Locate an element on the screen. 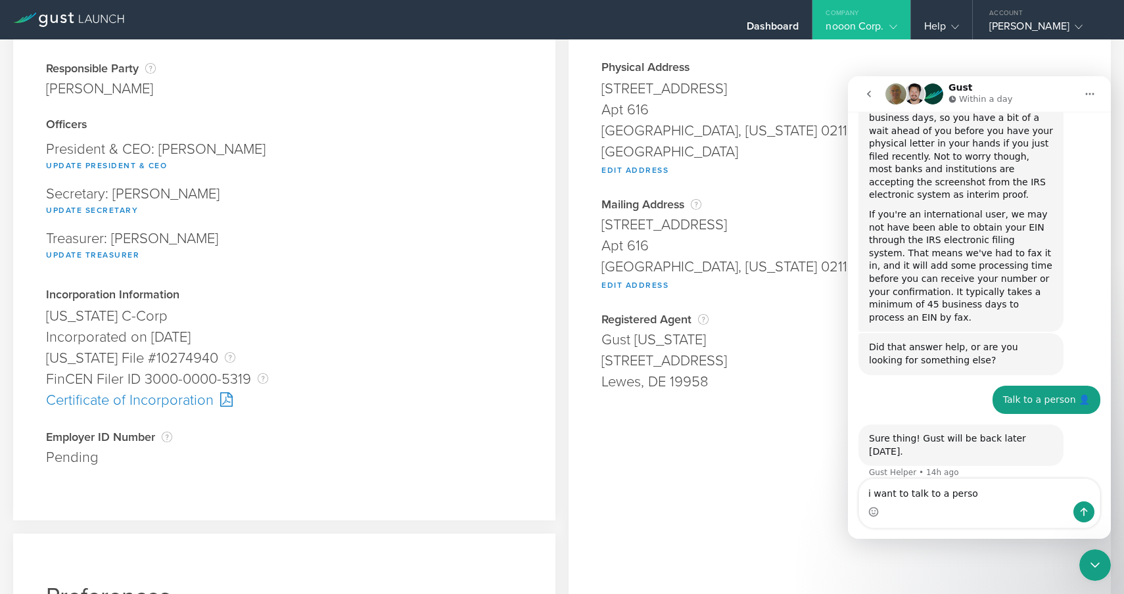  div: Lately the IRS turnaround is about 45 business days, so you have a bit of a wait ahead of you bef... is located at coordinates (113, 74).